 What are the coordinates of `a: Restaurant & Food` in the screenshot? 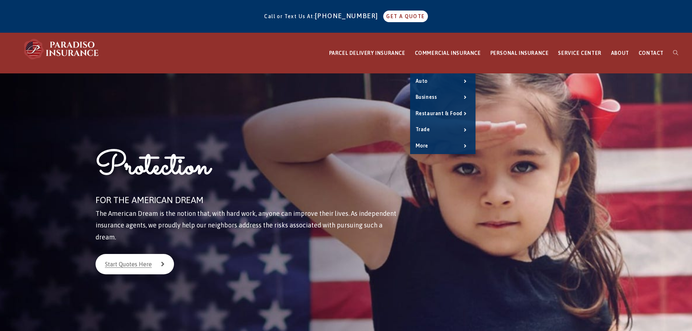 It's located at (443, 114).